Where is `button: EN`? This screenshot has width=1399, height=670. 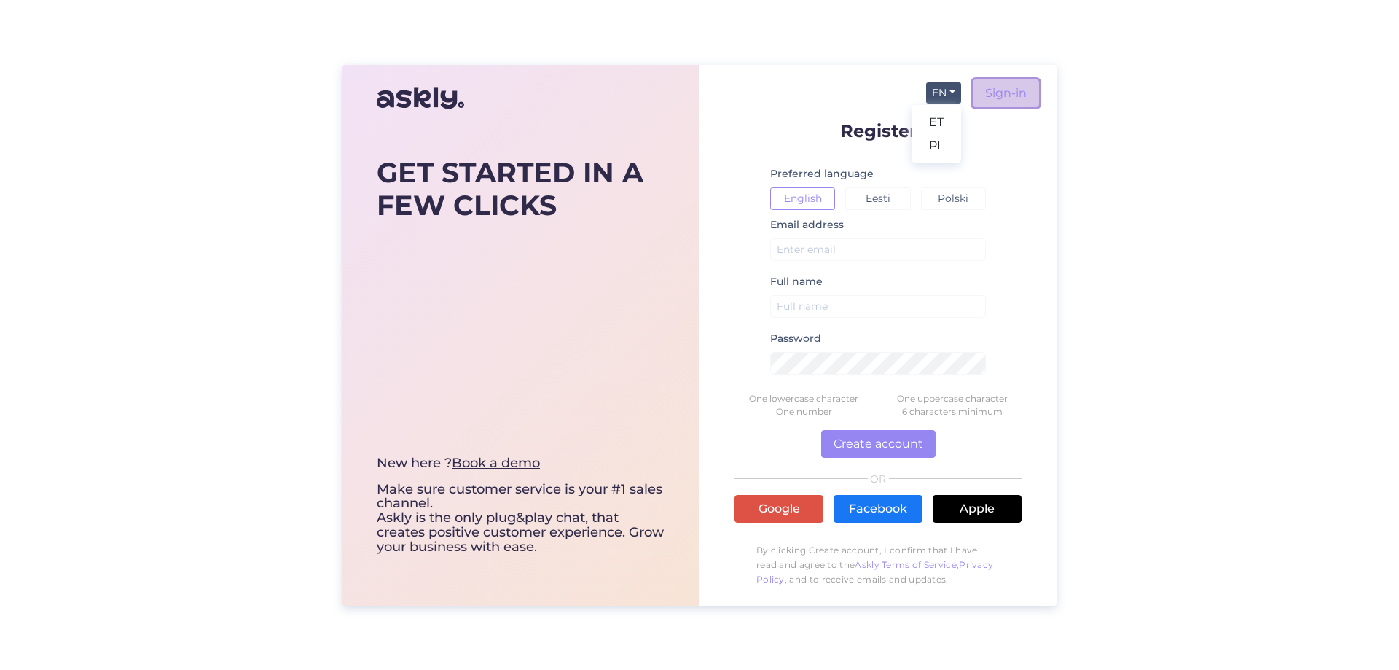 button: EN is located at coordinates (943, 93).